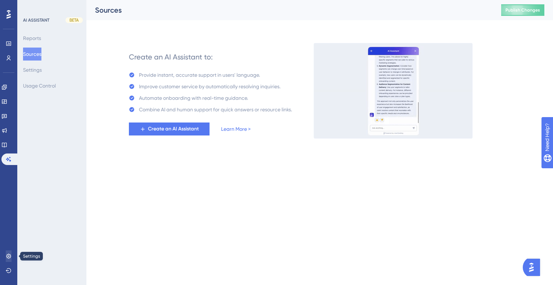 Image resolution: width=553 pixels, height=285 pixels. What do you see at coordinates (289, 10) in the screenshot?
I see `div: Sources` at bounding box center [289, 10].